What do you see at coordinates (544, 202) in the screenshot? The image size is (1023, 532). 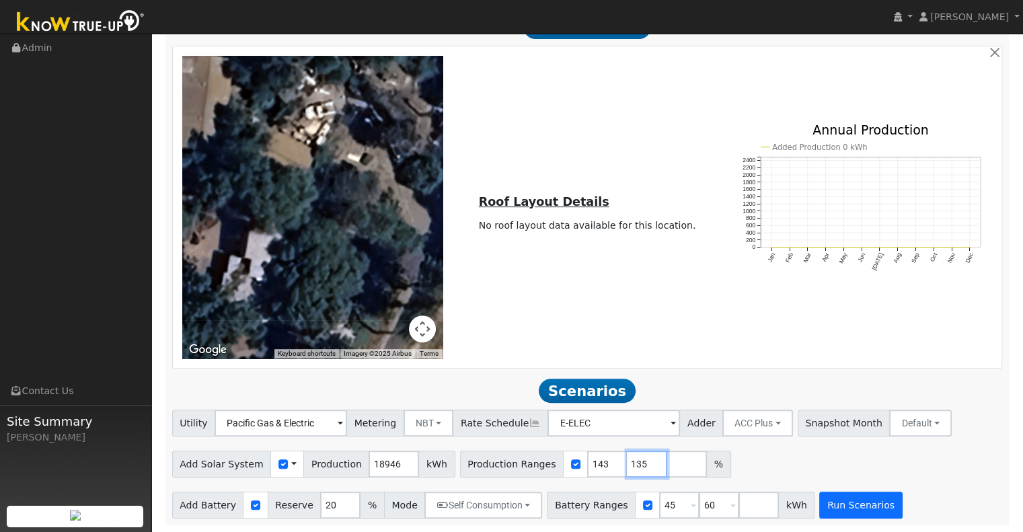 I see `u: Roof Layout Details` at bounding box center [544, 202].